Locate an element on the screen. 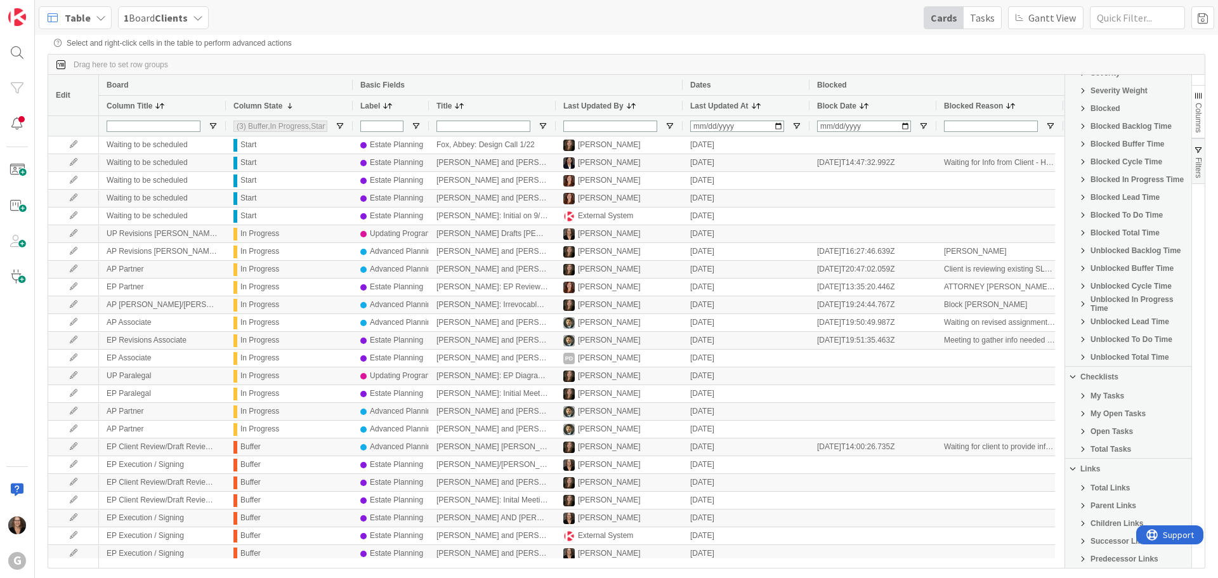 The height and width of the screenshot is (578, 1218). span: Blocked Reason is located at coordinates (973, 106).